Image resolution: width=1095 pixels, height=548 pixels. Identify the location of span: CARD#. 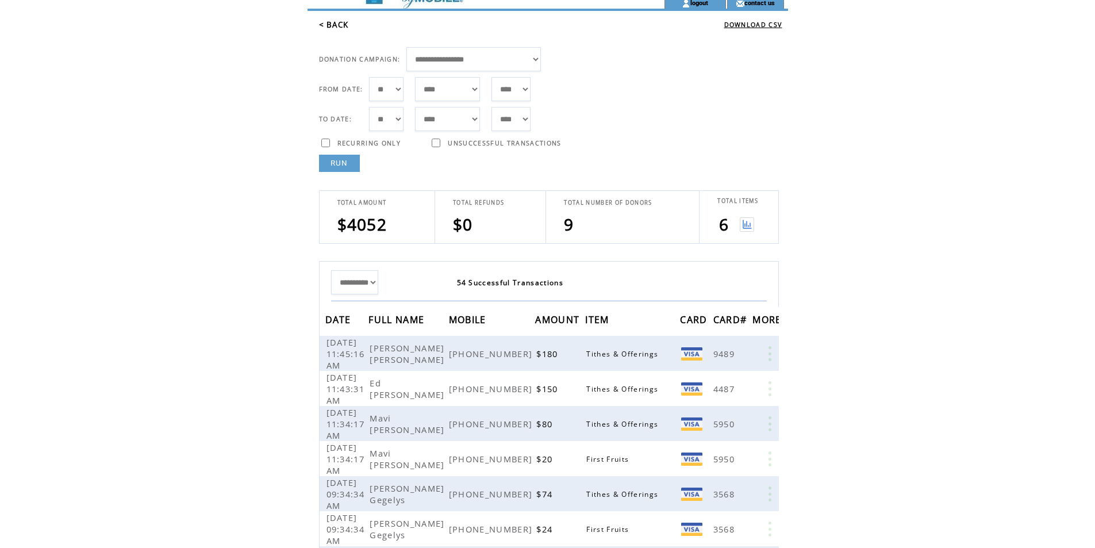
(732, 321).